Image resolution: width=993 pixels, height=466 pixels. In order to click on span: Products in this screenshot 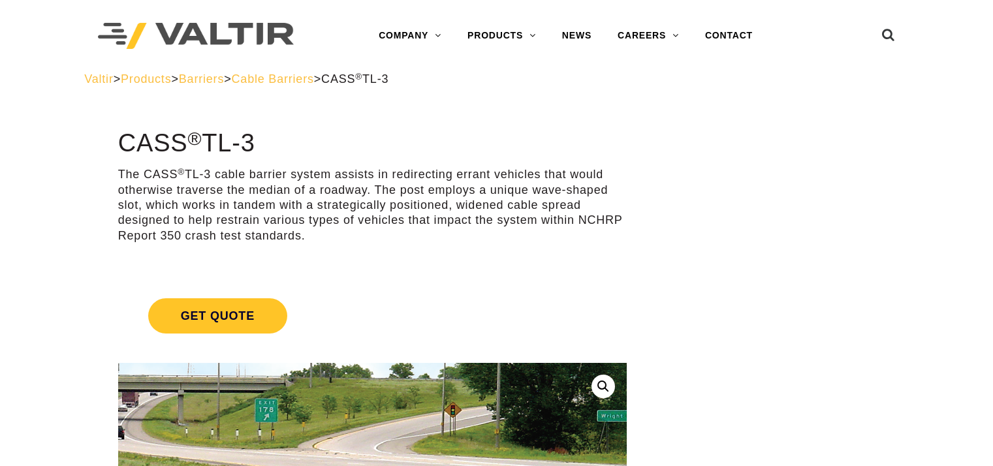, I will do `click(146, 79)`.